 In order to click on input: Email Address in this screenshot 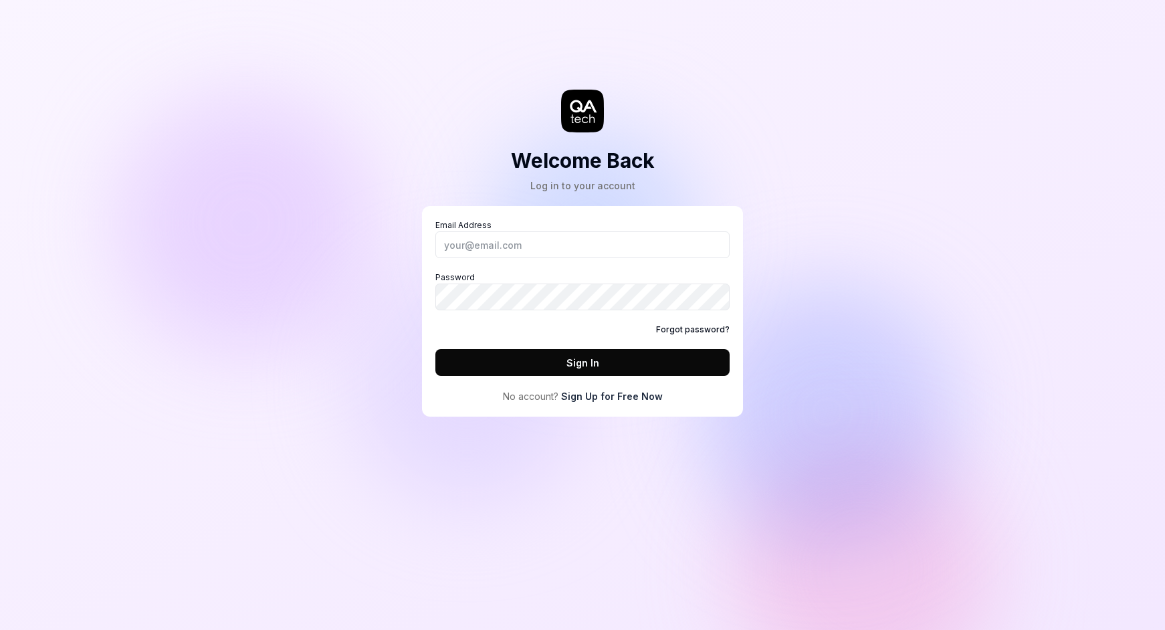, I will do `click(582, 245)`.